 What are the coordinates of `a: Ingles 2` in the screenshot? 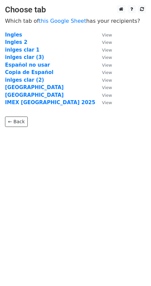 It's located at (16, 42).